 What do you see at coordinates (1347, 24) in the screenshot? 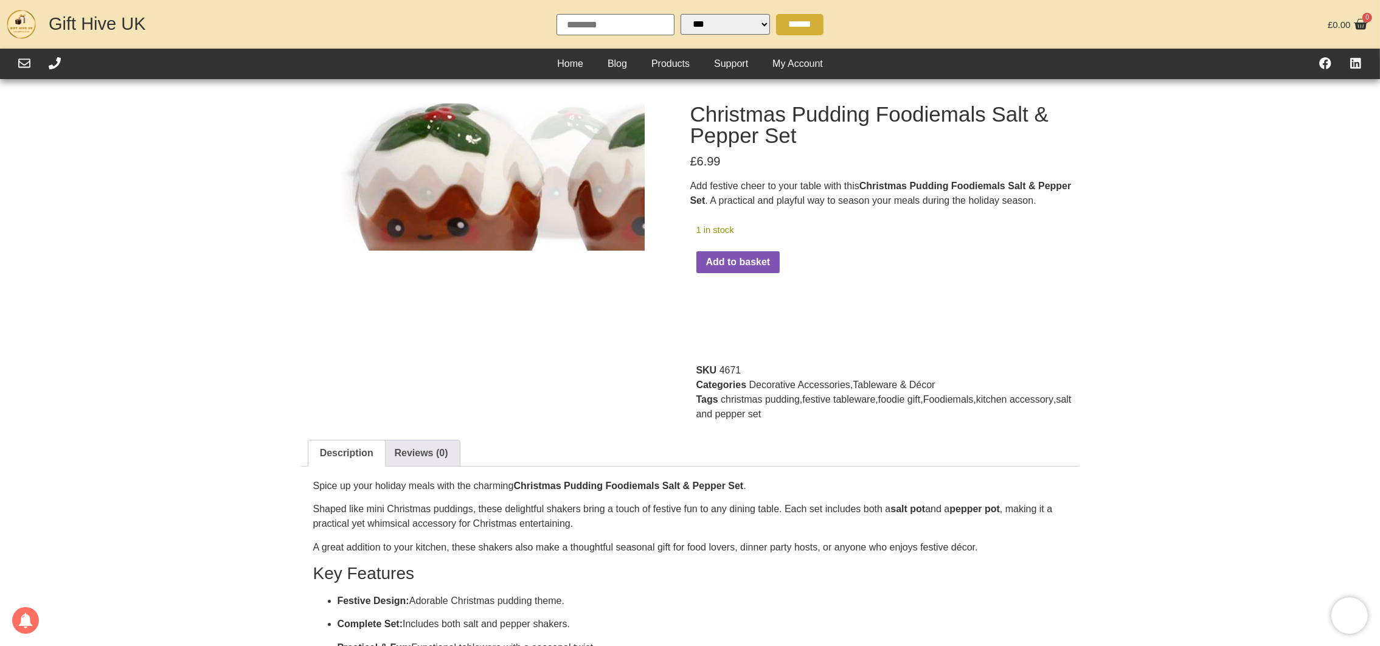
I see `a: £0.00 0` at bounding box center [1347, 24].